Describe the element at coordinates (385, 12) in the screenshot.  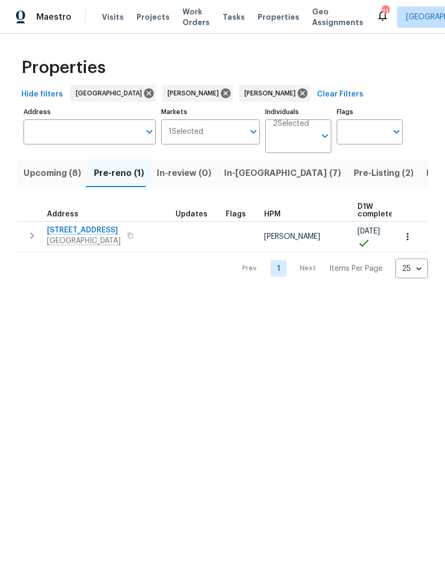
I see `div: 21` at that location.